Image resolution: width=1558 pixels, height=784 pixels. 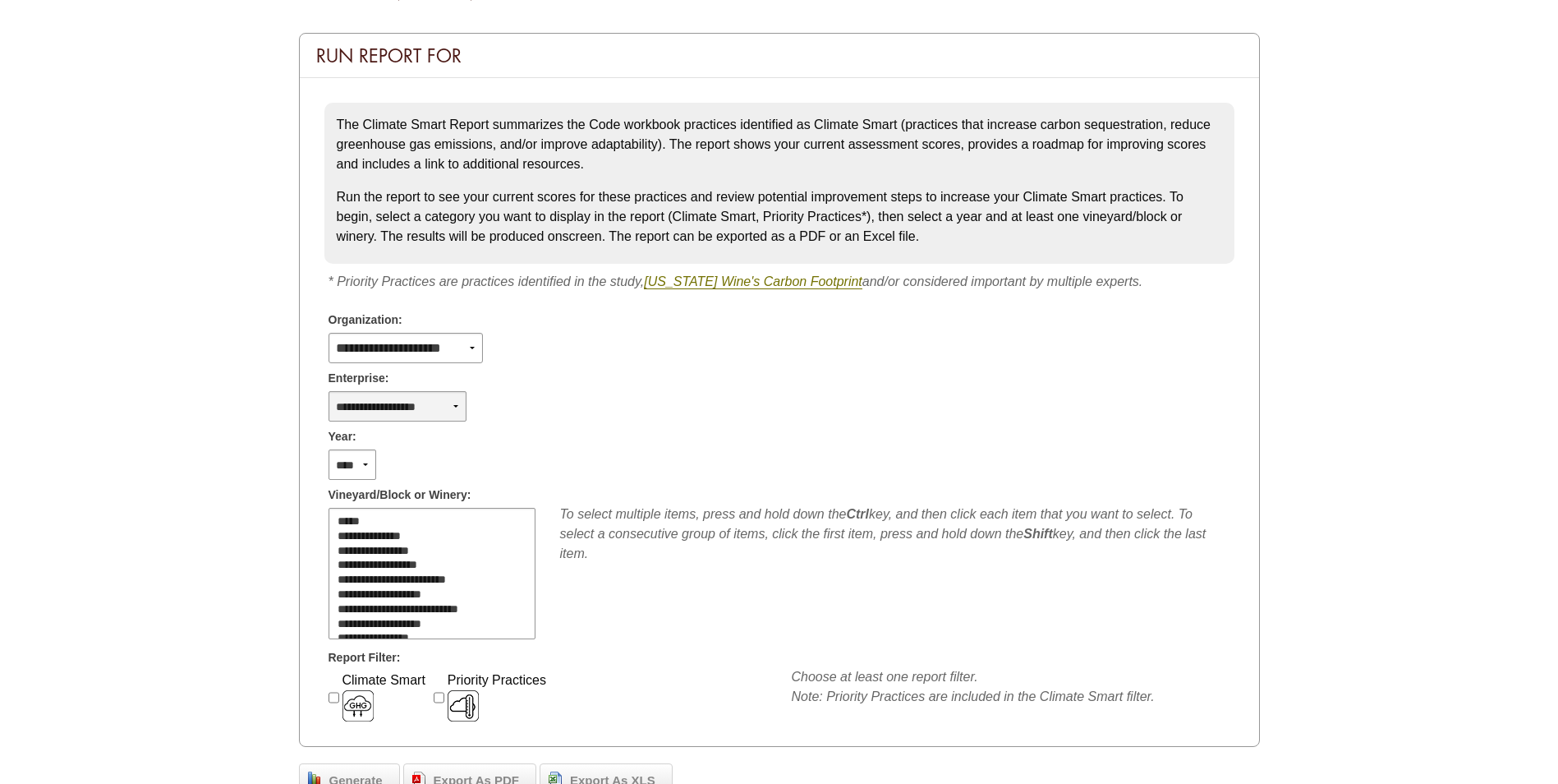 I want to click on span: Enterprise:, so click(x=359, y=378).